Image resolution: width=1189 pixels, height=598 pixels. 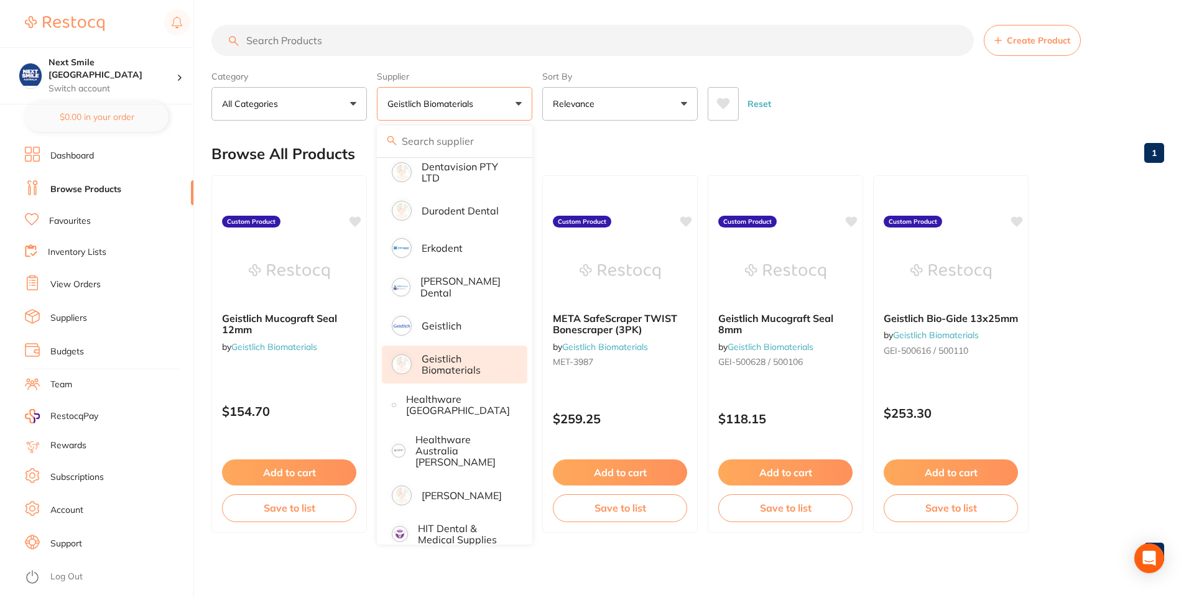 I want to click on span: Geistlich Mucograft Seal 12mm, so click(x=279, y=324).